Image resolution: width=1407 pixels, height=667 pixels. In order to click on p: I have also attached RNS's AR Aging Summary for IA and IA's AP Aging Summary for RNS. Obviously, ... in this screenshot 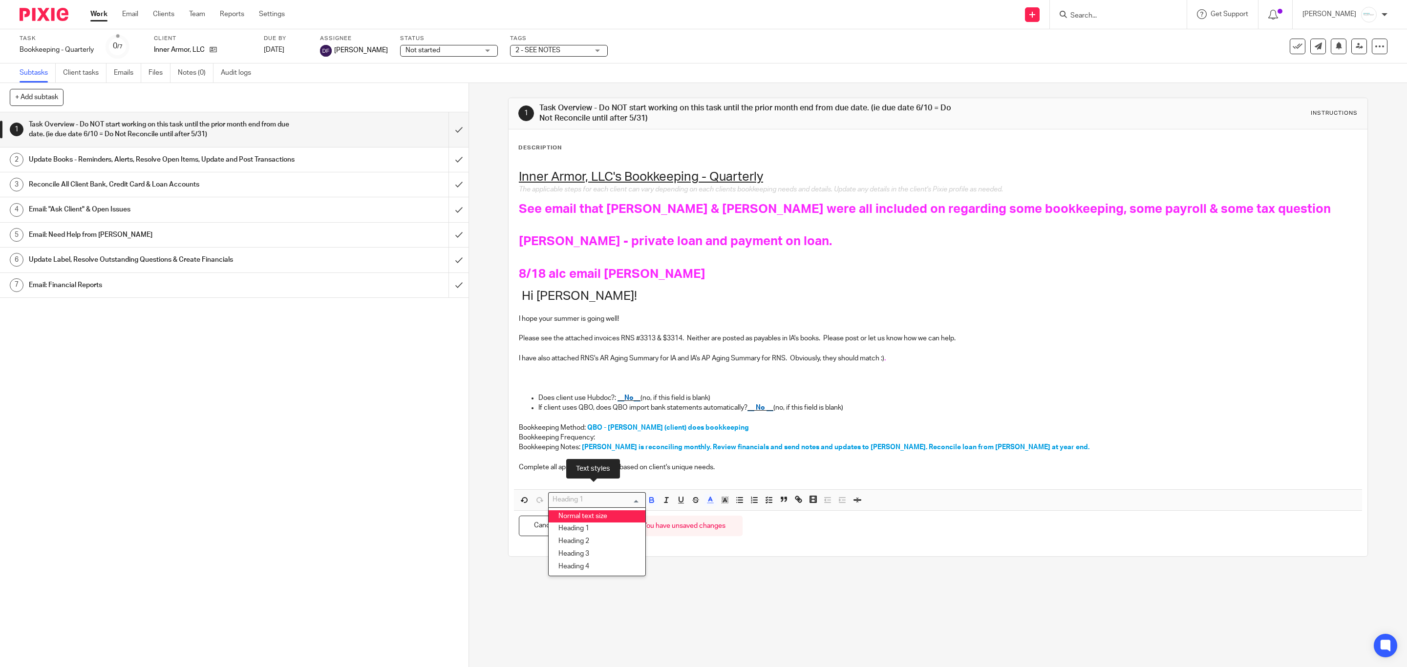, I will do `click(938, 358)`.